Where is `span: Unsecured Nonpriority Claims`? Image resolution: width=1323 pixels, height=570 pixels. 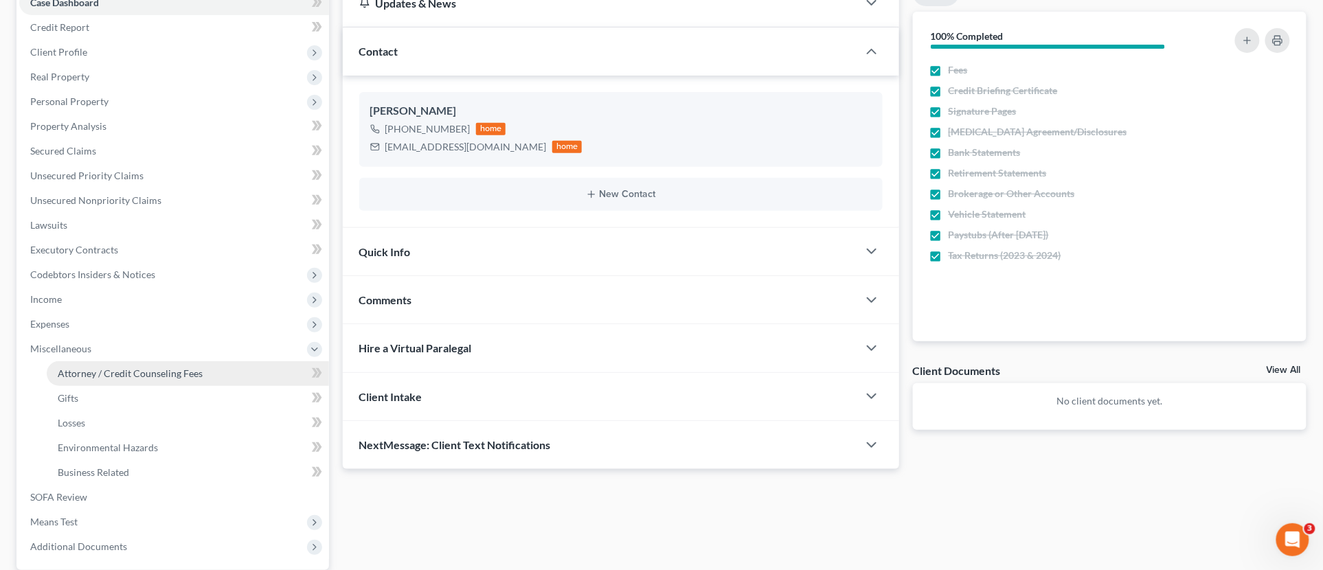
span: Unsecured Nonpriority Claims is located at coordinates (95, 200).